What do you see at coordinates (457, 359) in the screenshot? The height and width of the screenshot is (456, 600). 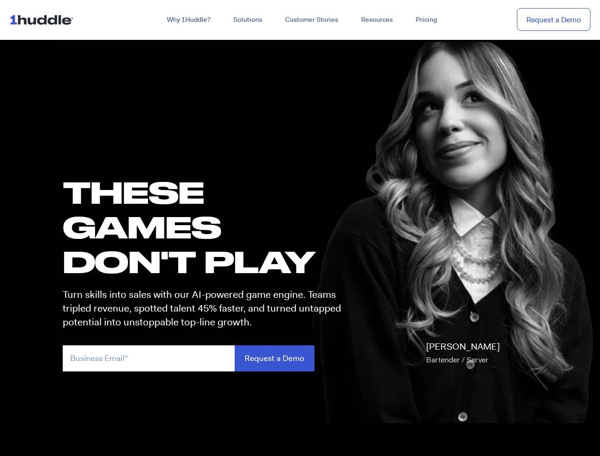 I see `span: Bartender / Server` at bounding box center [457, 359].